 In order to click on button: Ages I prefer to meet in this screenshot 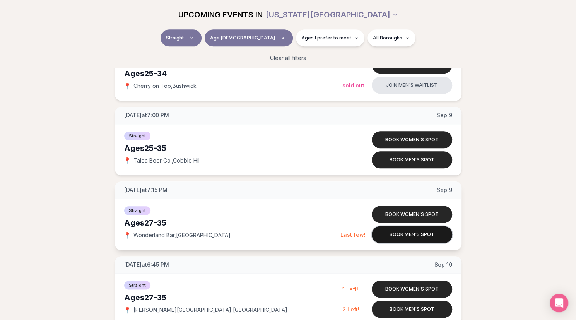, I will do `click(330, 38)`.